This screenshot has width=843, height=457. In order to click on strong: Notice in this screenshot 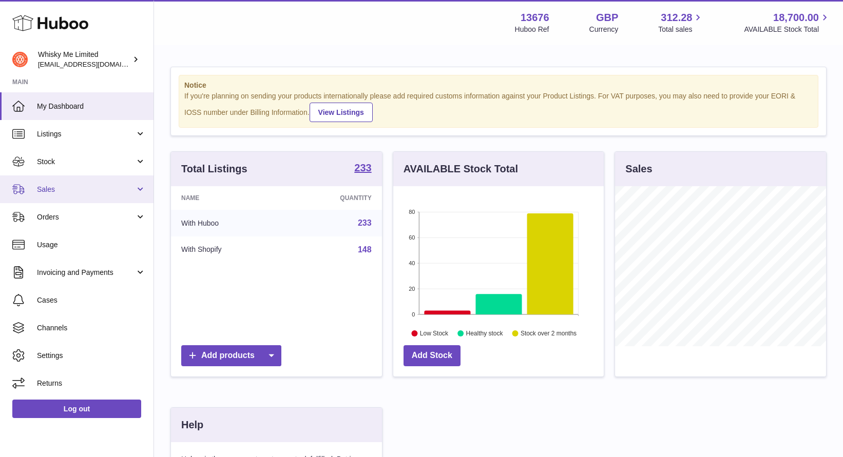, I will do `click(499, 85)`.